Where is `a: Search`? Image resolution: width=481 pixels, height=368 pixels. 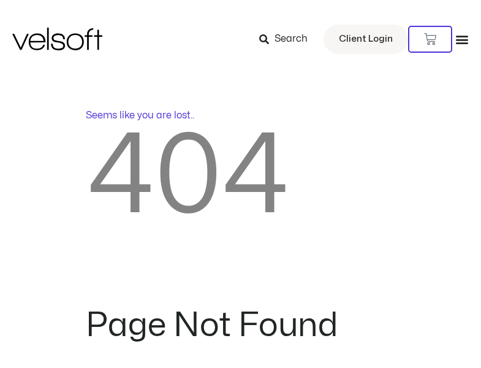
a: Search is located at coordinates (287, 39).